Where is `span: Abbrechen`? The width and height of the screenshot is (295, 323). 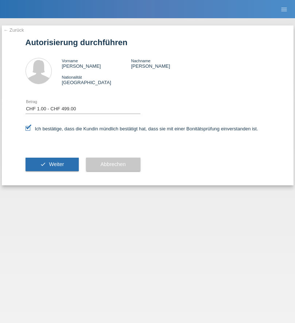 span: Abbrechen is located at coordinates (113, 164).